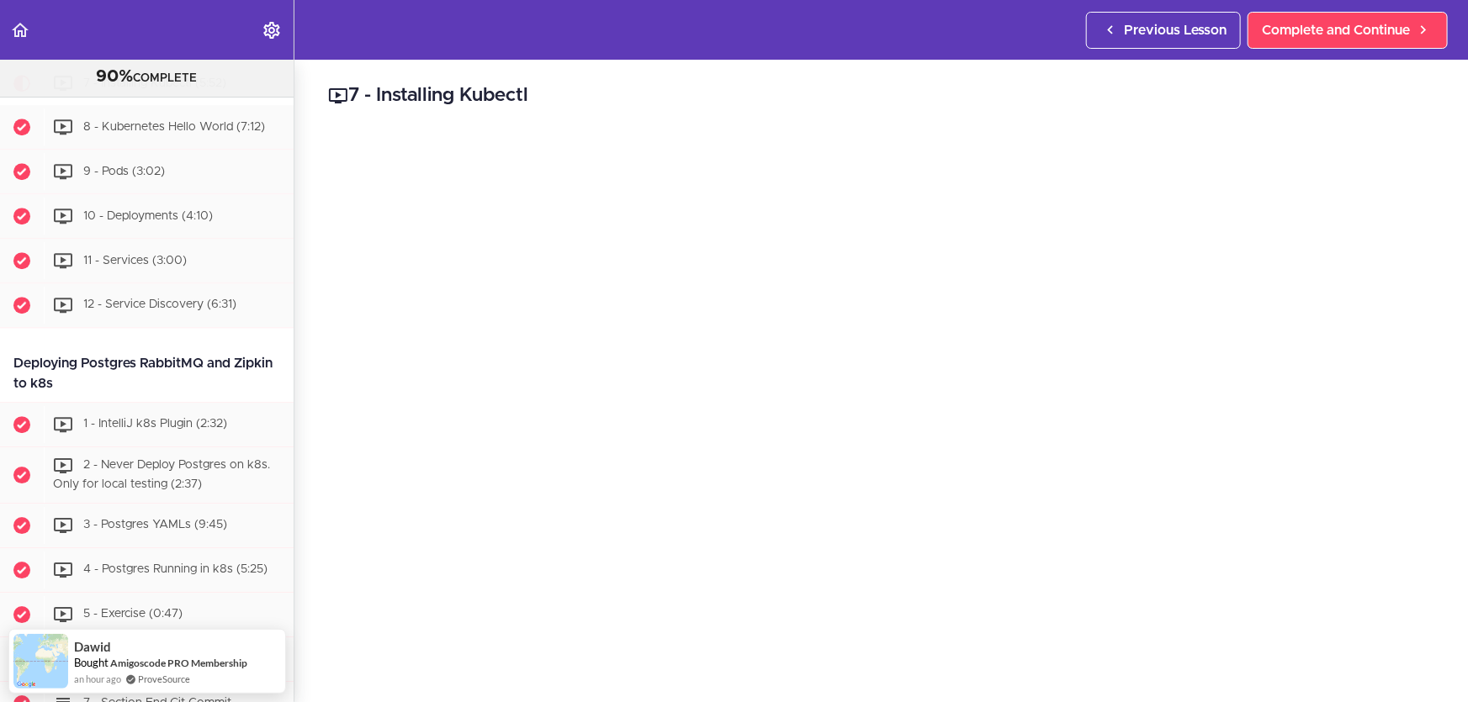  What do you see at coordinates (40, 661) in the screenshot?
I see `img: provesource social proof notification image` at bounding box center [40, 661].